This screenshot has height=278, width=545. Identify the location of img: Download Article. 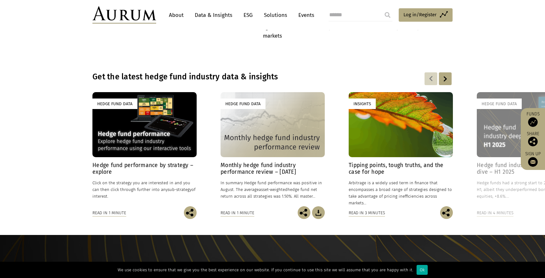
(319, 213).